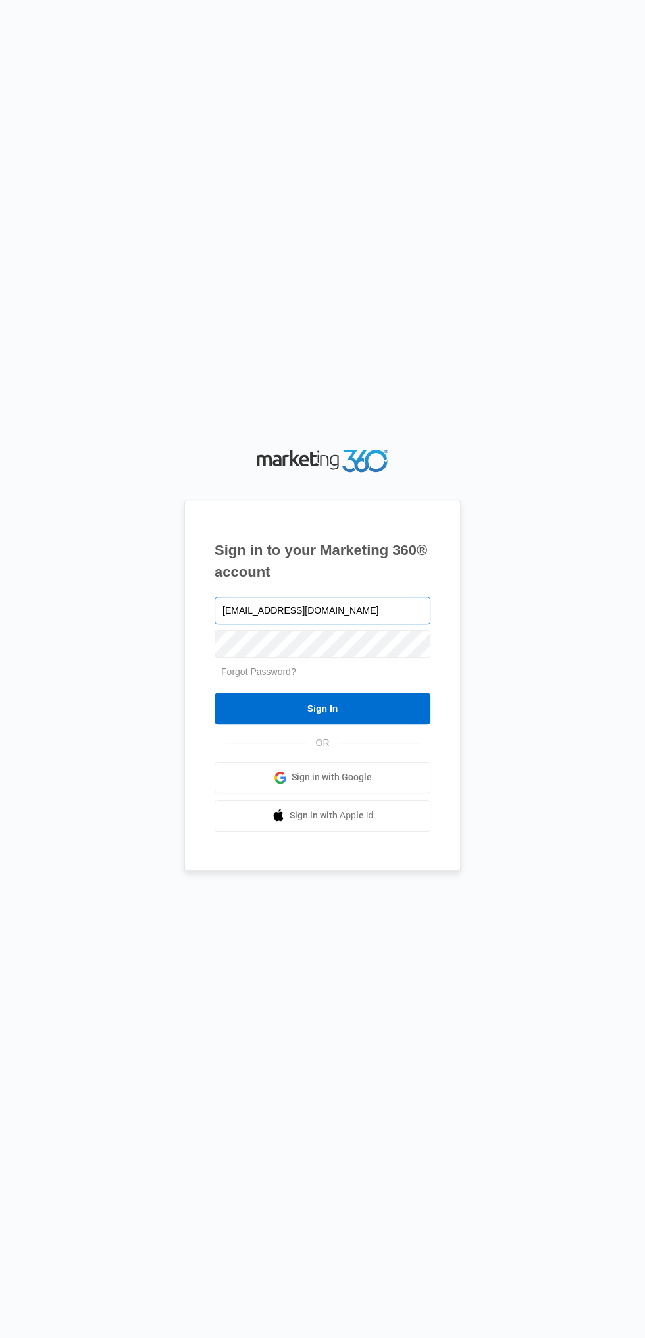 The height and width of the screenshot is (1338, 645). Describe the element at coordinates (323, 561) in the screenshot. I see `h1: Sign in to your Marketing 360® account` at that location.